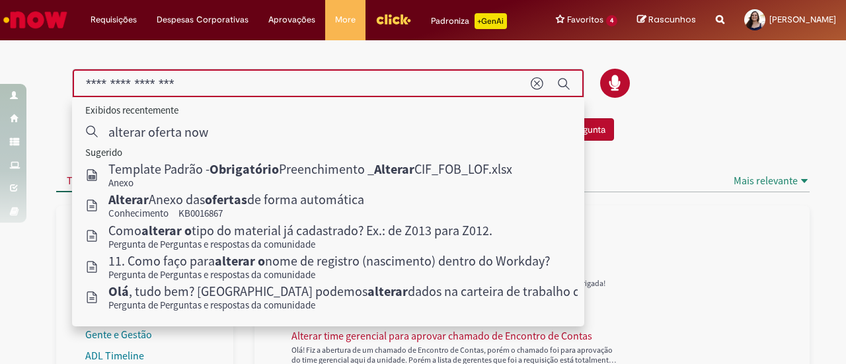  What do you see at coordinates (585, 20) in the screenshot?
I see `span: Favoritos` at bounding box center [585, 20].